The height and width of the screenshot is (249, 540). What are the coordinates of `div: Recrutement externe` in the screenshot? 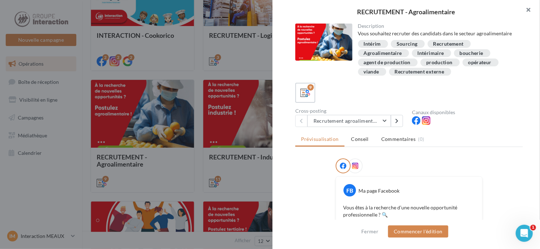 It's located at (420, 72).